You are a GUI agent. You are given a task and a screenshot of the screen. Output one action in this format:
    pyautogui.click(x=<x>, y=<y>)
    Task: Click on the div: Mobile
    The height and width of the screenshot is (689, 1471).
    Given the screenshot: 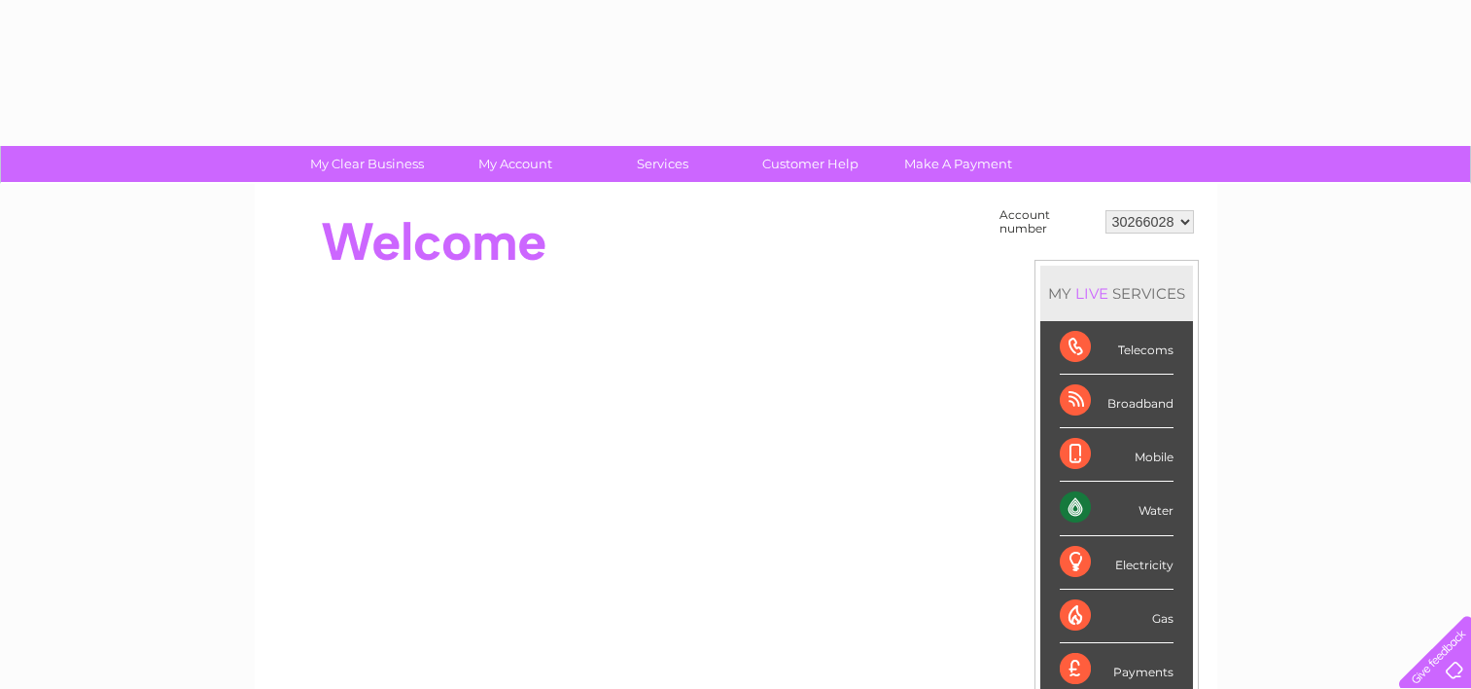 What is the action you would take?
    pyautogui.click(x=1116, y=454)
    